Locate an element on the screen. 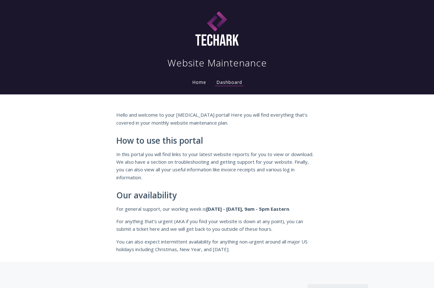 This screenshot has width=434, height=288. a: Home is located at coordinates (199, 82).